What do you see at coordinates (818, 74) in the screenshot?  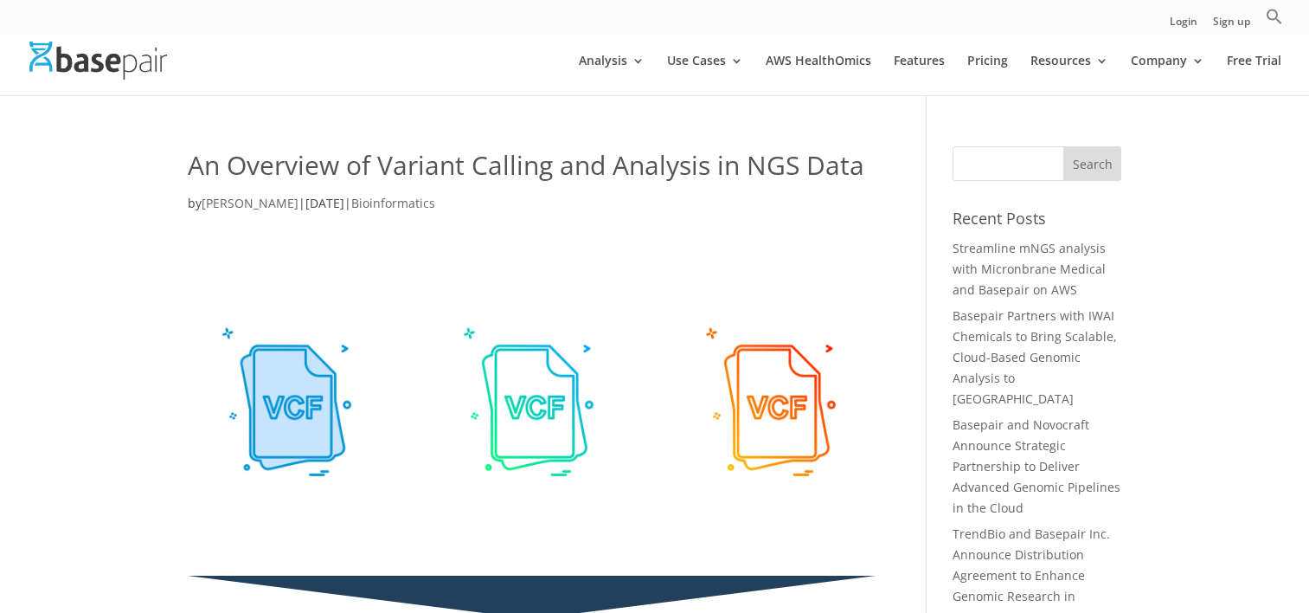 I see `a: AWS HealthOmics` at bounding box center [818, 74].